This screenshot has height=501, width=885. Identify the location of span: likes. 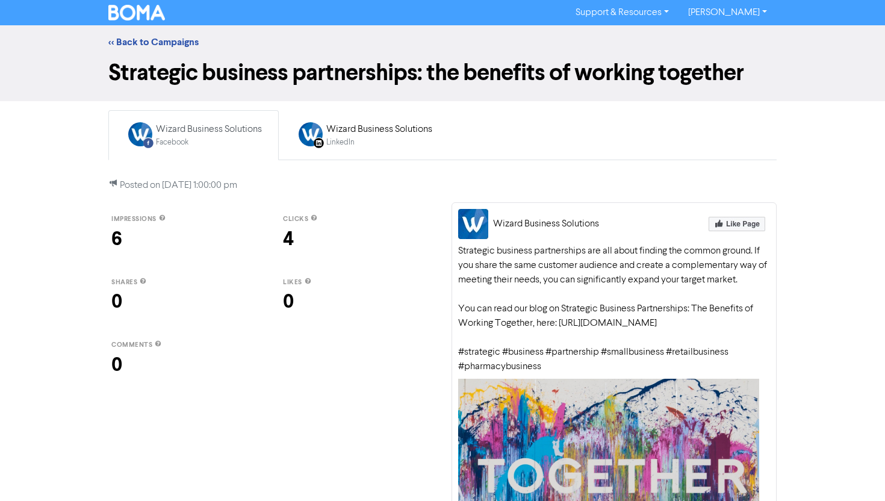
(293, 282).